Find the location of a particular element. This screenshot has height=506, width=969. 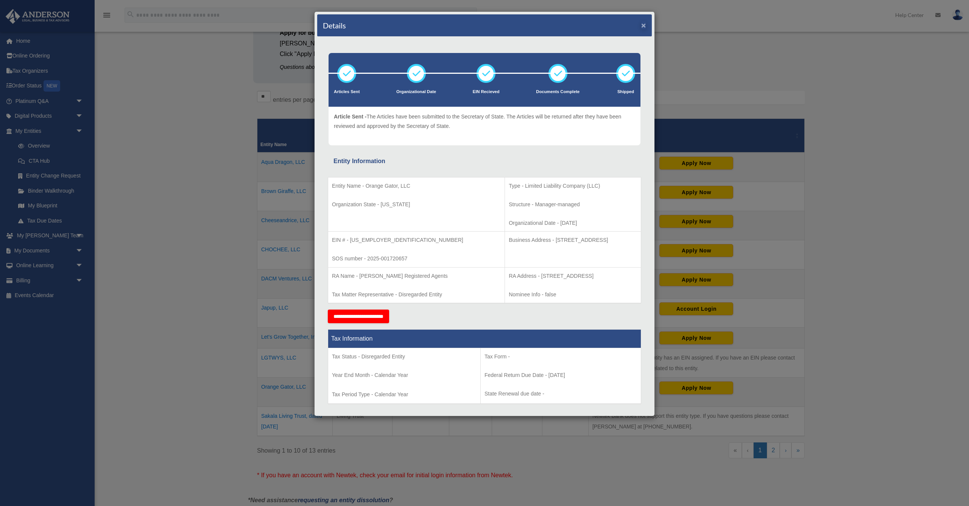

div: Entity Information is located at coordinates (484, 161).